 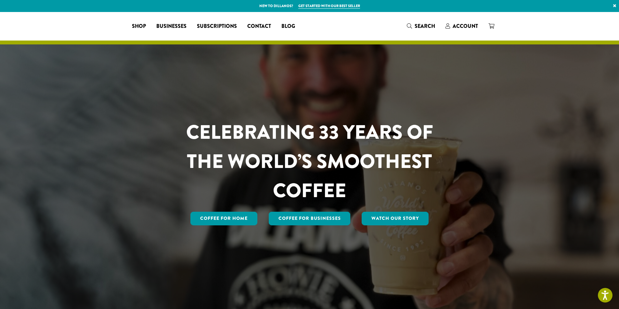 I want to click on span: Search, so click(x=424, y=26).